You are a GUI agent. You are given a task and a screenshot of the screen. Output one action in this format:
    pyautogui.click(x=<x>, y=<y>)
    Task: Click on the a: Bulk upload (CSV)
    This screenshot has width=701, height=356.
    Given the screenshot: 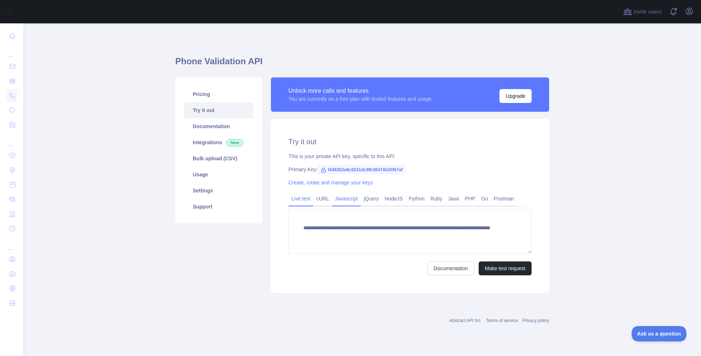 What is the action you would take?
    pyautogui.click(x=219, y=158)
    